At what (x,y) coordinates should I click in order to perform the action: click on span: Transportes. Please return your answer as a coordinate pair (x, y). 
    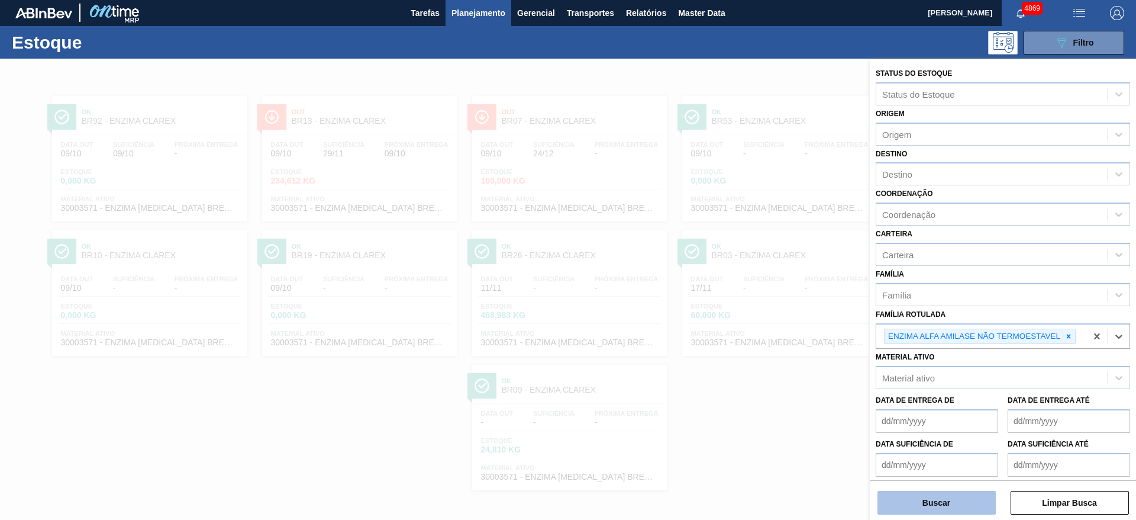
    Looking at the image, I should click on (591, 13).